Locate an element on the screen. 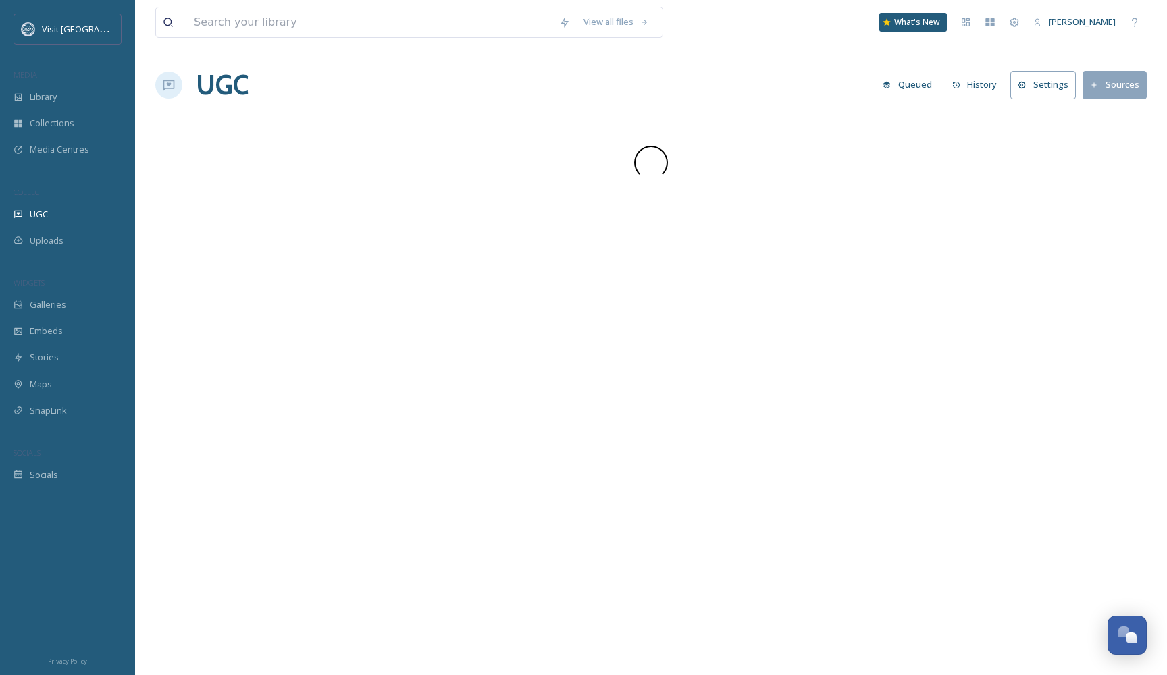 This screenshot has height=675, width=1167. a: What's New is located at coordinates (913, 22).